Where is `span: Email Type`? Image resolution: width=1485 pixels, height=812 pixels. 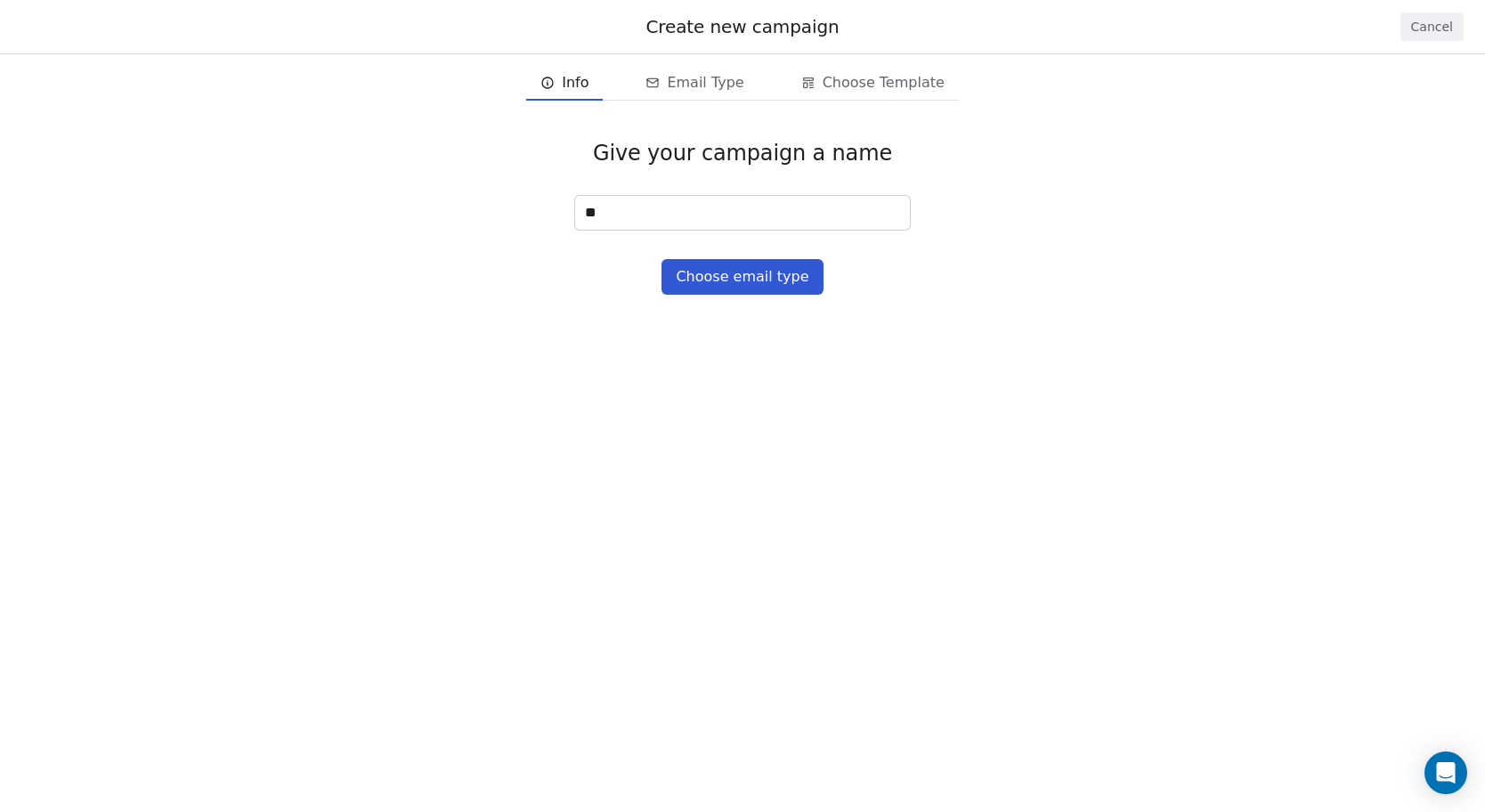 span: Email Type is located at coordinates (705, 82).